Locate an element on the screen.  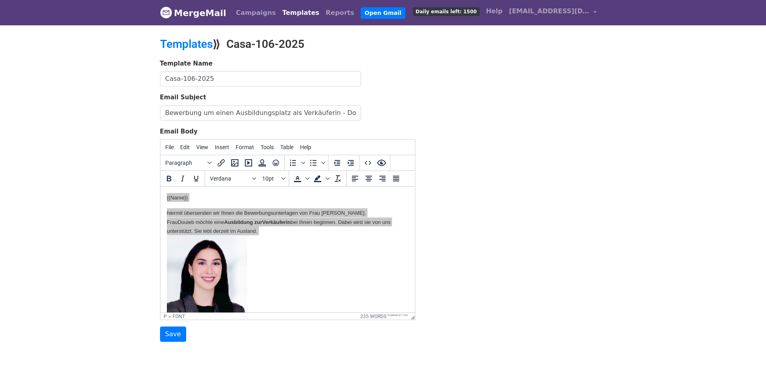
div: Resize is located at coordinates (412, 316).